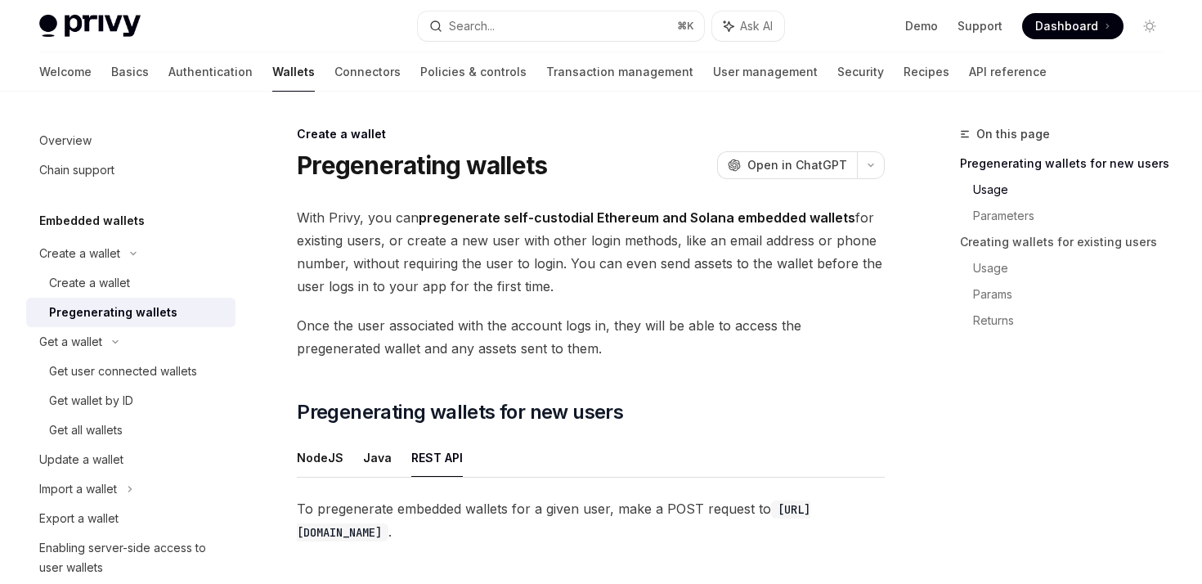  I want to click on div: Get all wallets, so click(86, 430).